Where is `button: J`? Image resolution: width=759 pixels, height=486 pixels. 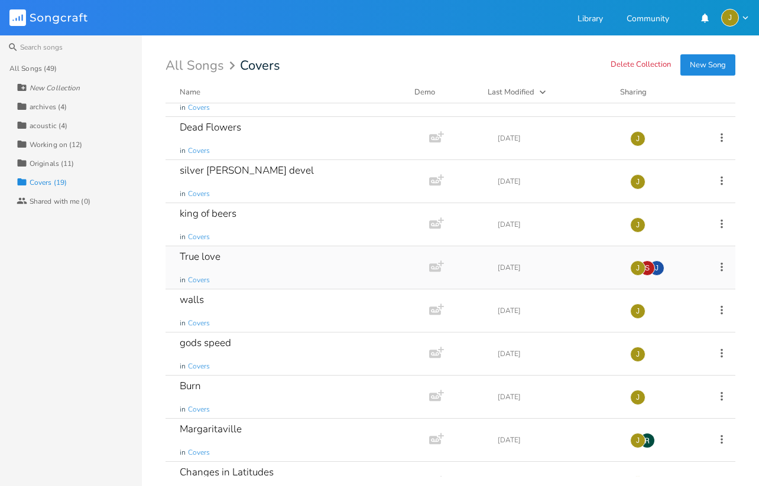 button: J is located at coordinates (735, 18).